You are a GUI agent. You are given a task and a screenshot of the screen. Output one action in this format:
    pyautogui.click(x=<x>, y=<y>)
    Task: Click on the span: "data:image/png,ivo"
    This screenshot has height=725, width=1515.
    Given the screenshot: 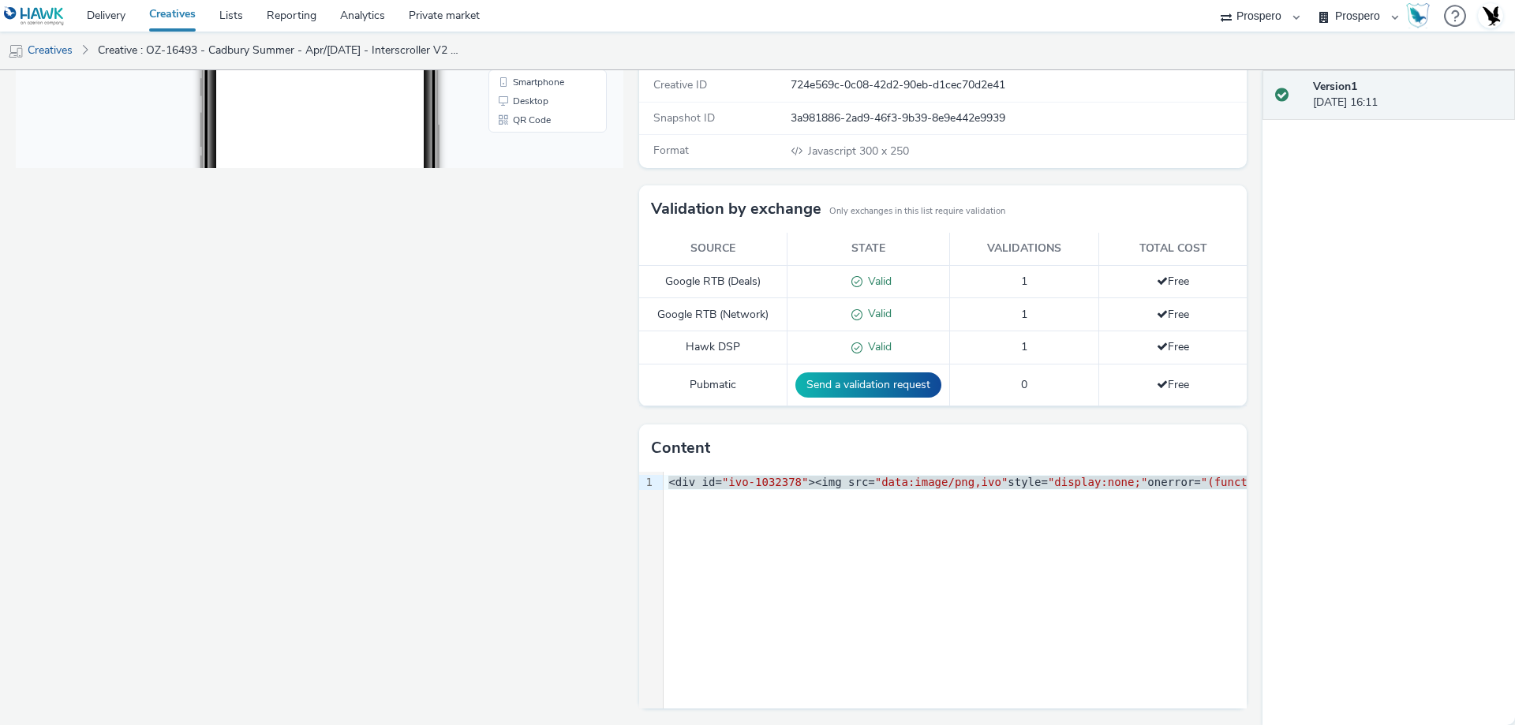 What is the action you would take?
    pyautogui.click(x=941, y=482)
    